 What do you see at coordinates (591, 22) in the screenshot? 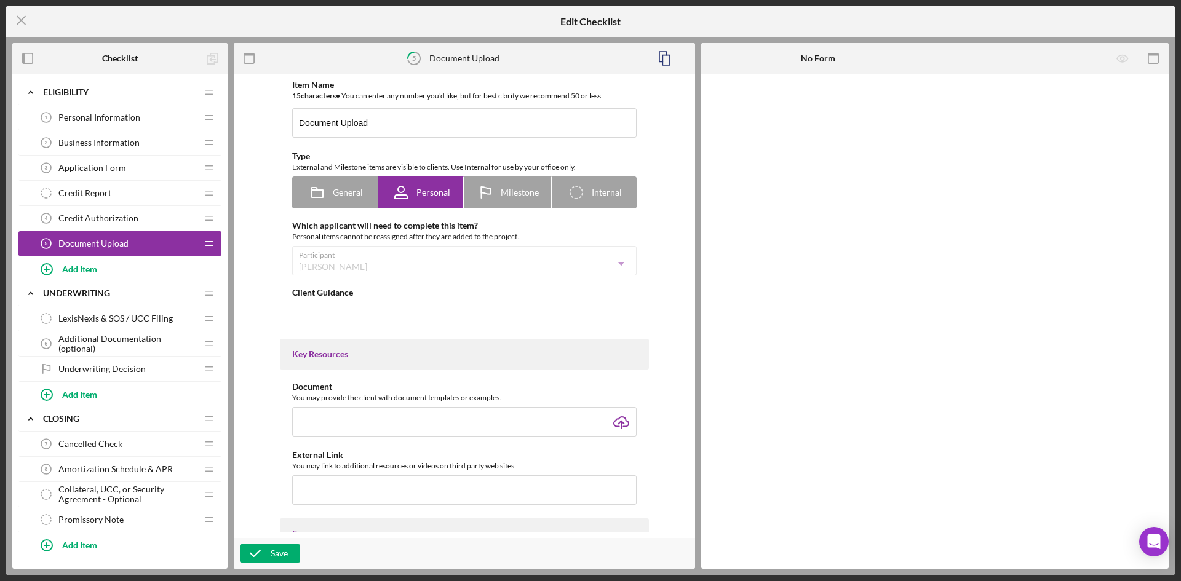
I see `h5: Edit Checklist` at bounding box center [591, 22].